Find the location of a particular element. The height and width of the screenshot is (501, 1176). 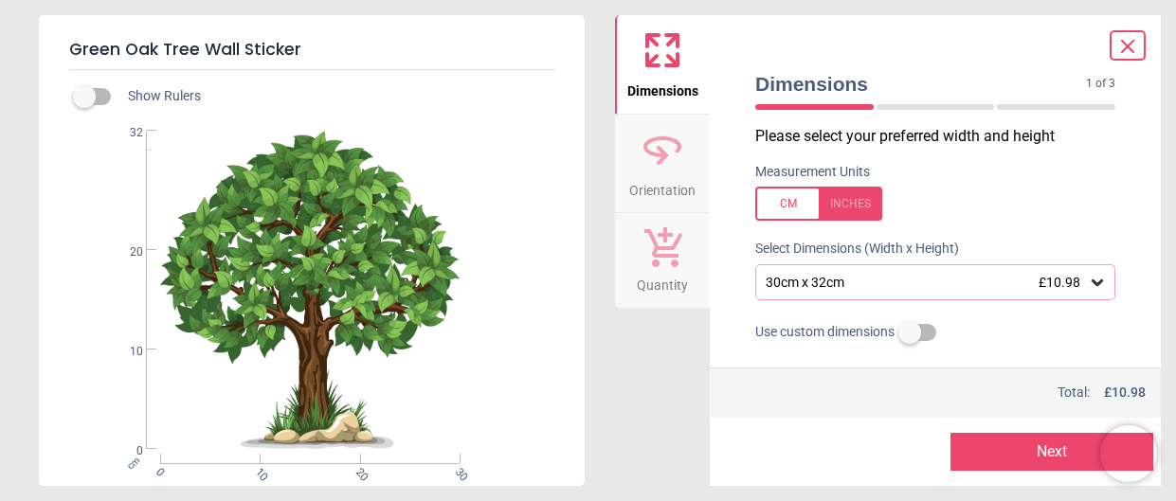

label: Measurement Units is located at coordinates (812, 172).